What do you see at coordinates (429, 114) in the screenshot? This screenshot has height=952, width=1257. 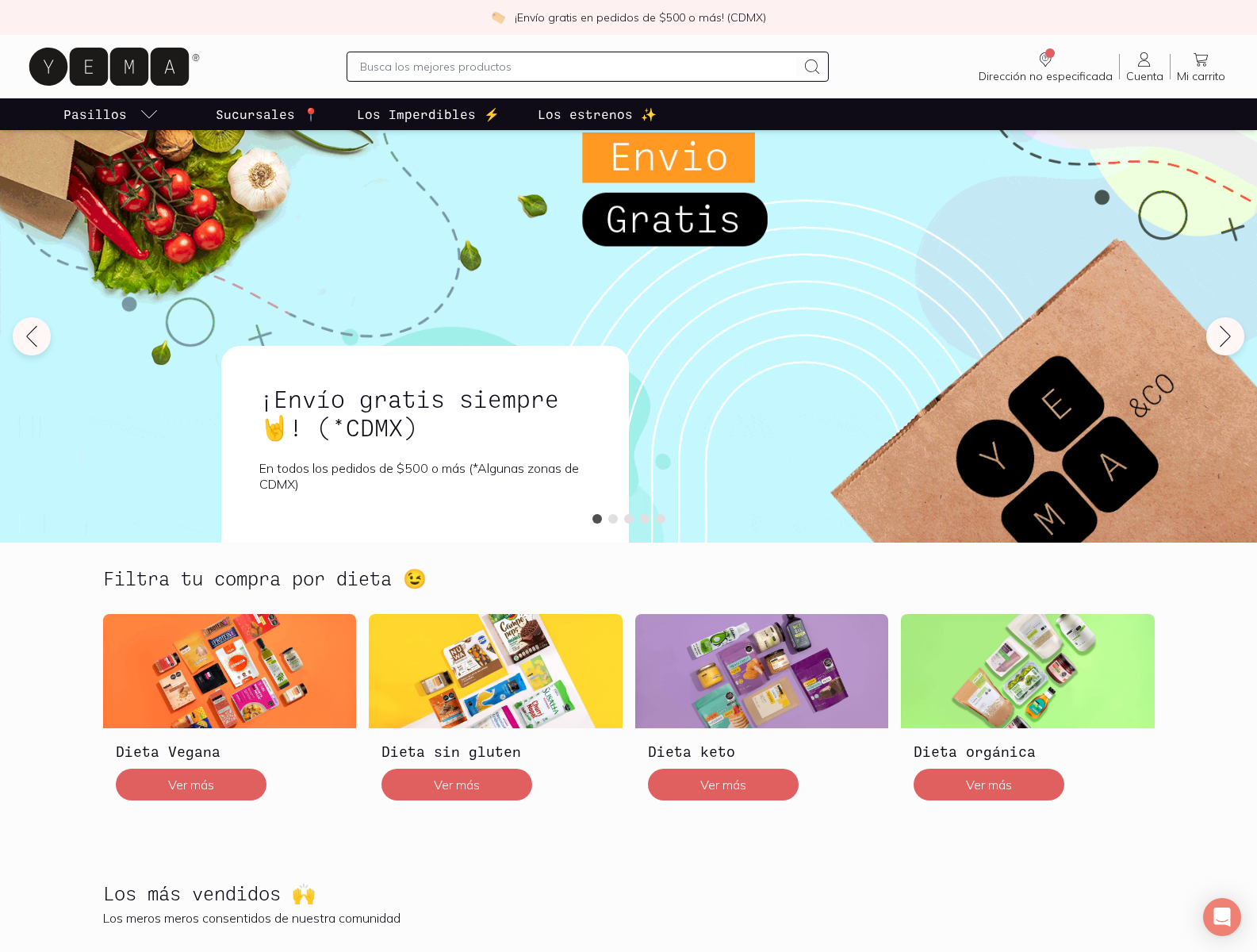 I see `a: Los Imperdibles ⚡️` at bounding box center [429, 114].